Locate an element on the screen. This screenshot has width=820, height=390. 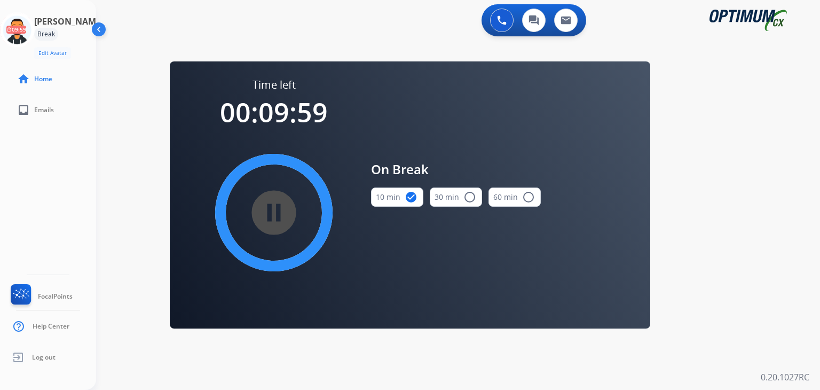
span: Log out is located at coordinates (44, 357).